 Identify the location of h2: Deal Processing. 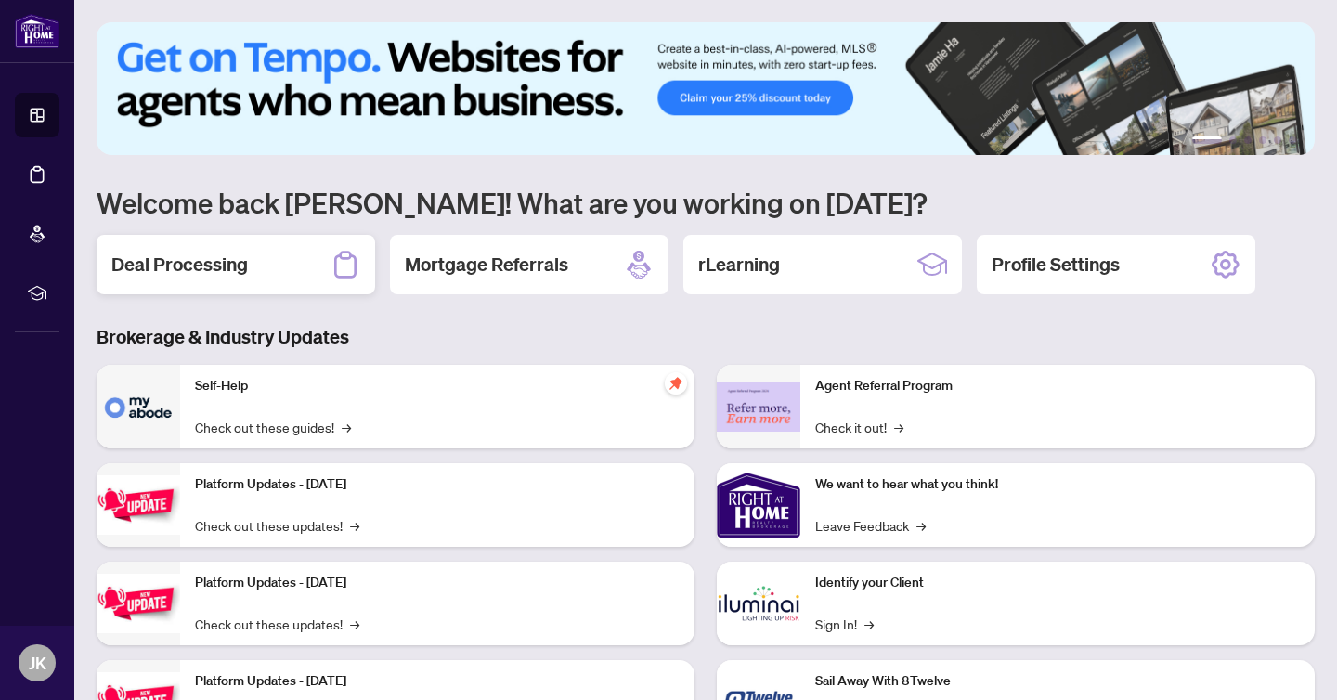
(179, 265).